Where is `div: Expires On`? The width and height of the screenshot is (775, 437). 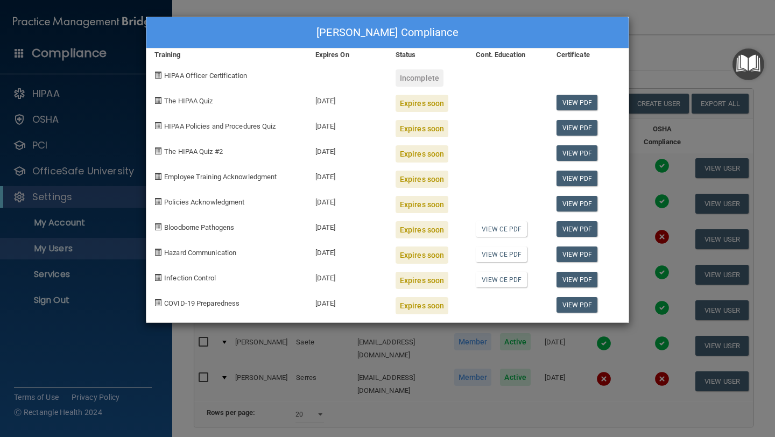 div: Expires On is located at coordinates (347, 55).